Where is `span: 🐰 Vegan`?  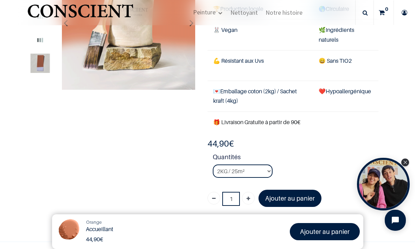
span: 🐰 Vegan is located at coordinates (225, 30).